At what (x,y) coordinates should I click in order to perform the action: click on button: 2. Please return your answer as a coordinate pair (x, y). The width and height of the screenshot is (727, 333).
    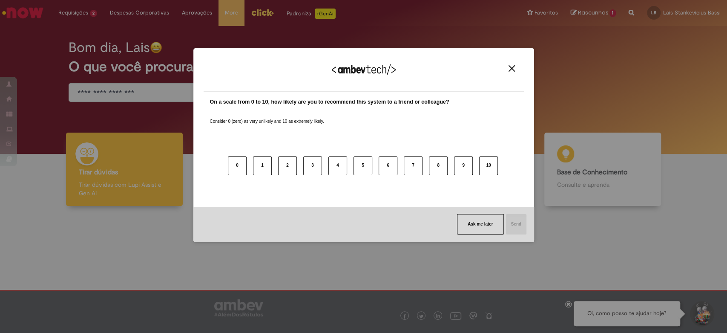
    Looking at the image, I should click on (288, 166).